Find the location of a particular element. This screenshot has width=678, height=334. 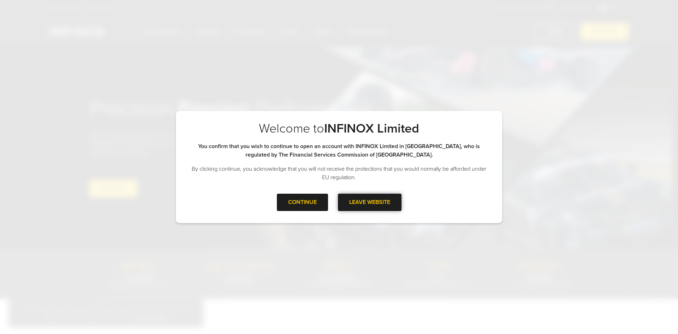

strong: You confirm that you wish to continue to open an account with INFINOX Limited in [GEOGRAPHIC_DATA... is located at coordinates (339, 151).